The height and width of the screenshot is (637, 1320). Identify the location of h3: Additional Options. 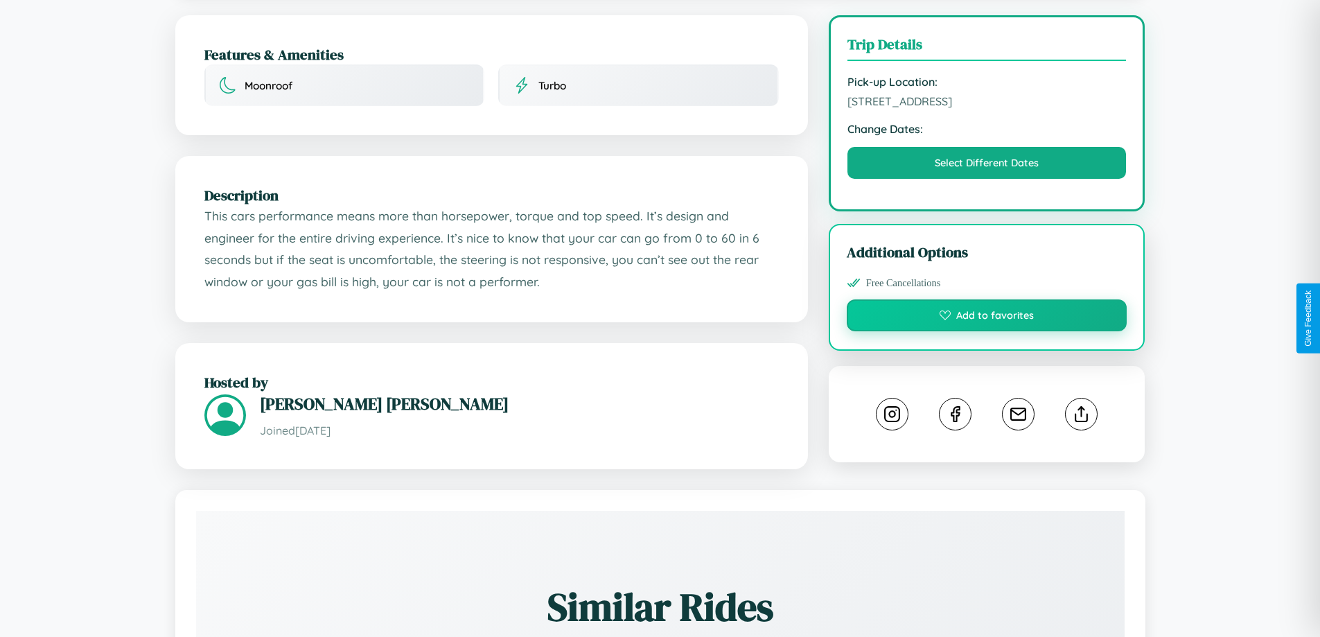
(987, 252).